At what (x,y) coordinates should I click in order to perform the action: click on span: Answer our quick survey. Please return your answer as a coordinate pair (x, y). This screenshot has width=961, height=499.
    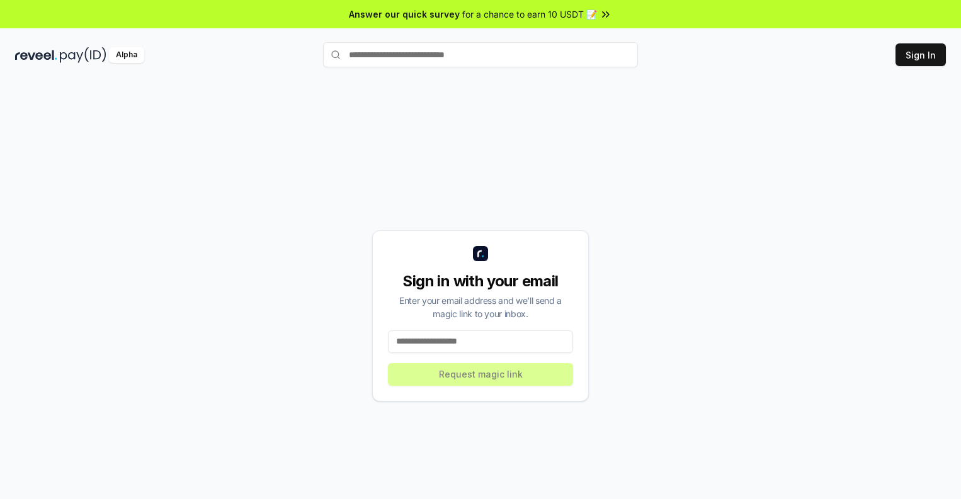
    Looking at the image, I should click on (404, 14).